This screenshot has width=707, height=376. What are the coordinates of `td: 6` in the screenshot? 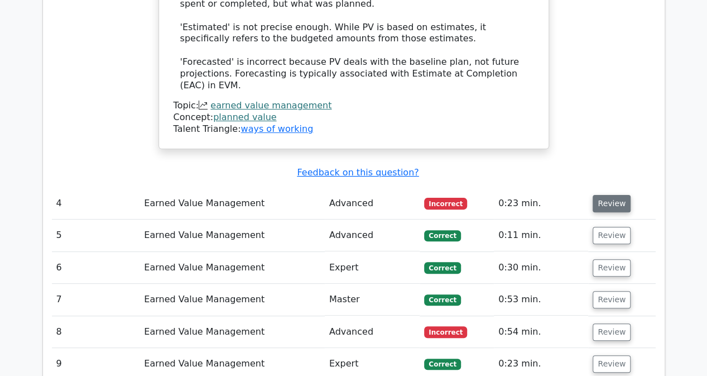 It's located at (96, 267).